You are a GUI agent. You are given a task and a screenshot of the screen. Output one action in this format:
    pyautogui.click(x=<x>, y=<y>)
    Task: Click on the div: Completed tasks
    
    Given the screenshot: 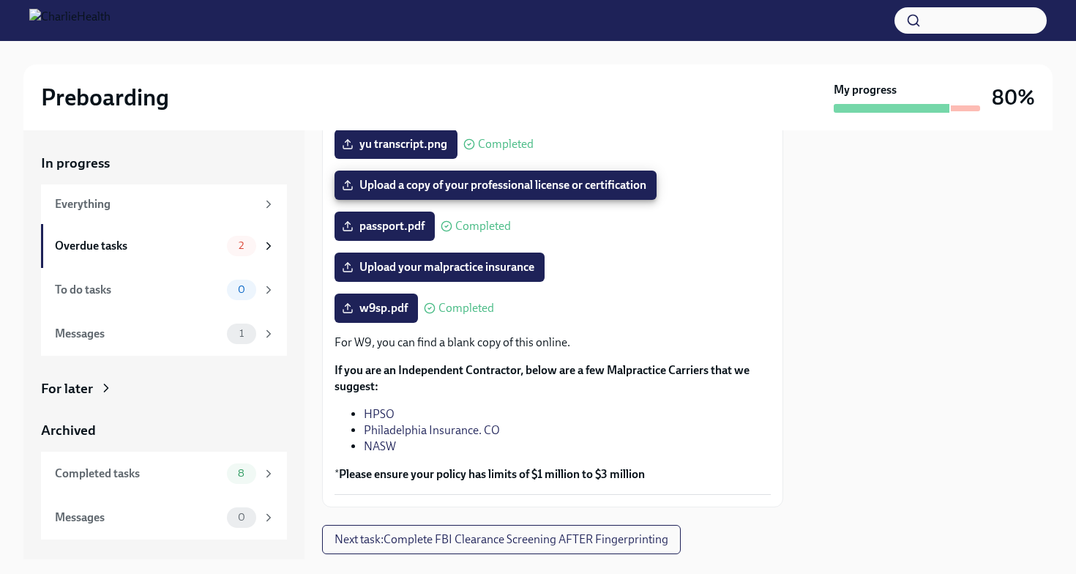 What is the action you would take?
    pyautogui.click(x=138, y=474)
    